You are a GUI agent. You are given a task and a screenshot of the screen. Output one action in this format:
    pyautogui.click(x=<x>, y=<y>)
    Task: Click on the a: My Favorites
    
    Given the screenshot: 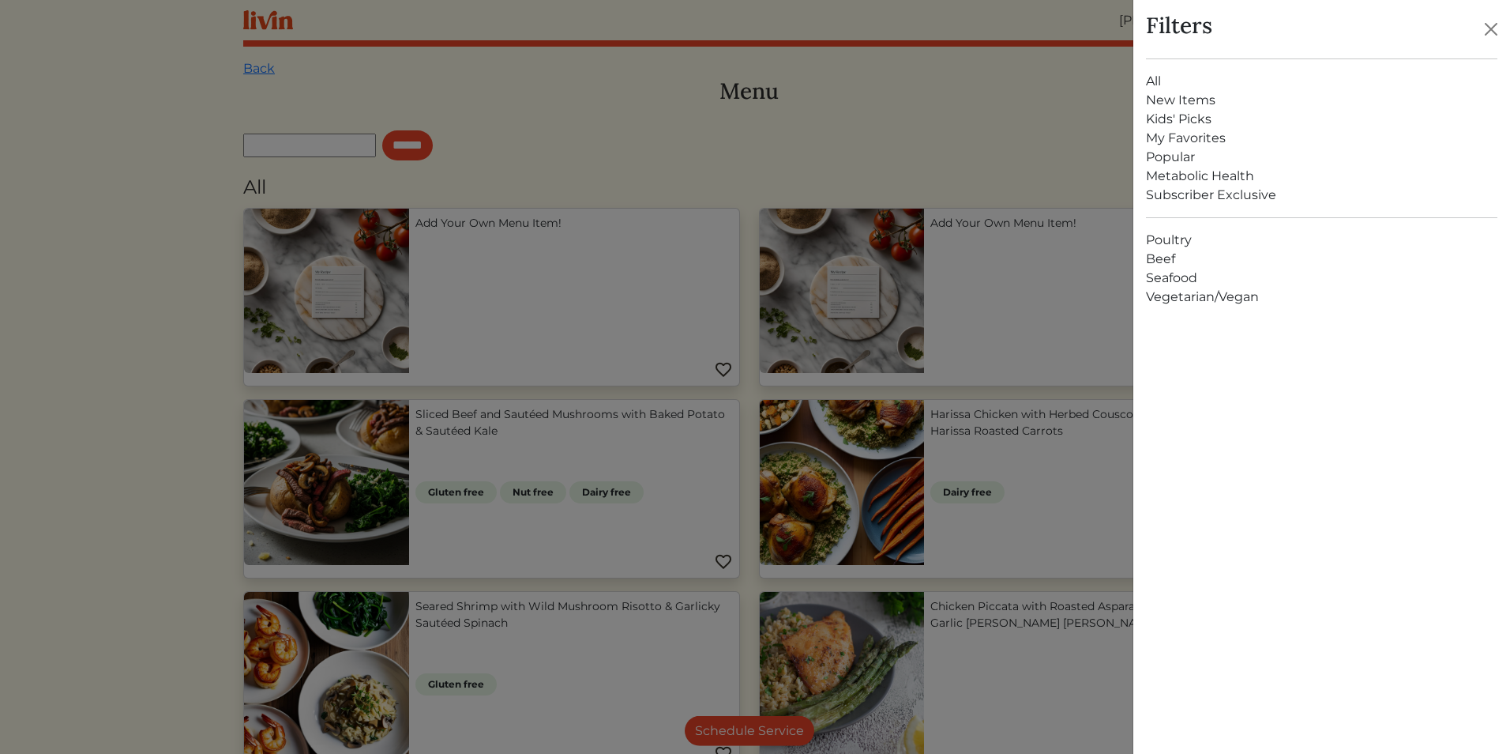 What is the action you would take?
    pyautogui.click(x=1322, y=138)
    